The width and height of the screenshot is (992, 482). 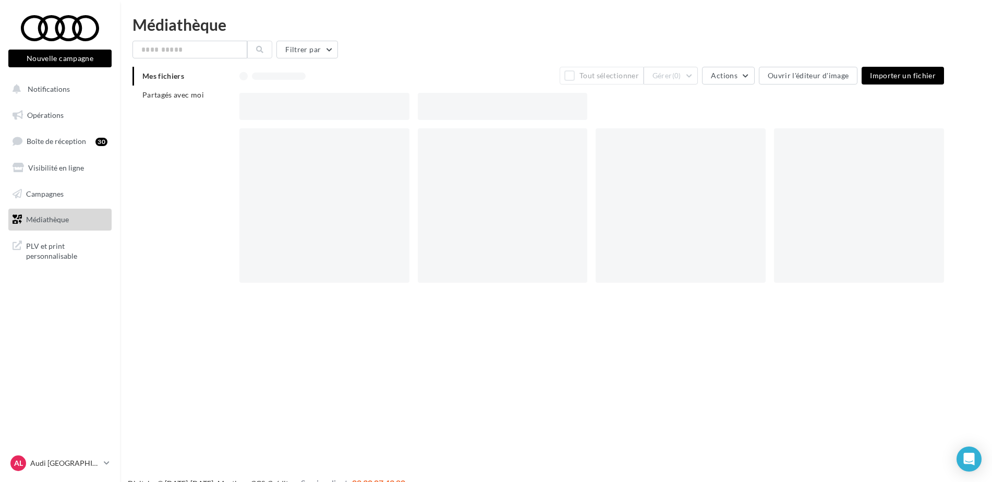 I want to click on span: Campagnes, so click(x=45, y=193).